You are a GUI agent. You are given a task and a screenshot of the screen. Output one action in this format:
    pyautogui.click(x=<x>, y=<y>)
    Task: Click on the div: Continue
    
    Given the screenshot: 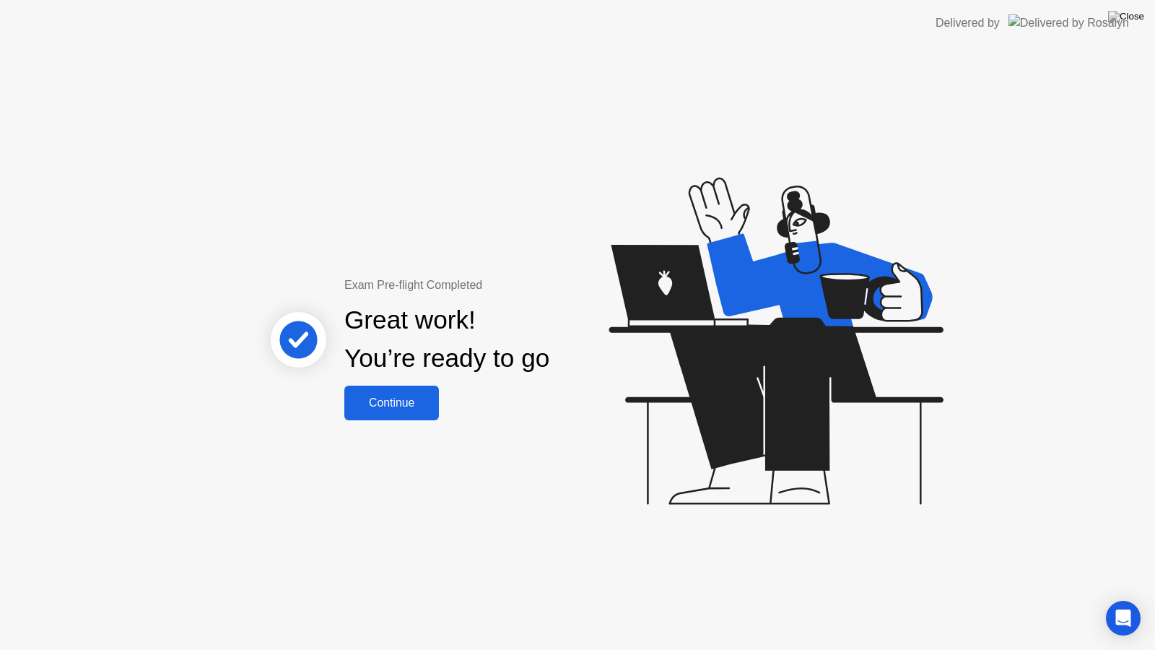 What is the action you would take?
    pyautogui.click(x=391, y=403)
    